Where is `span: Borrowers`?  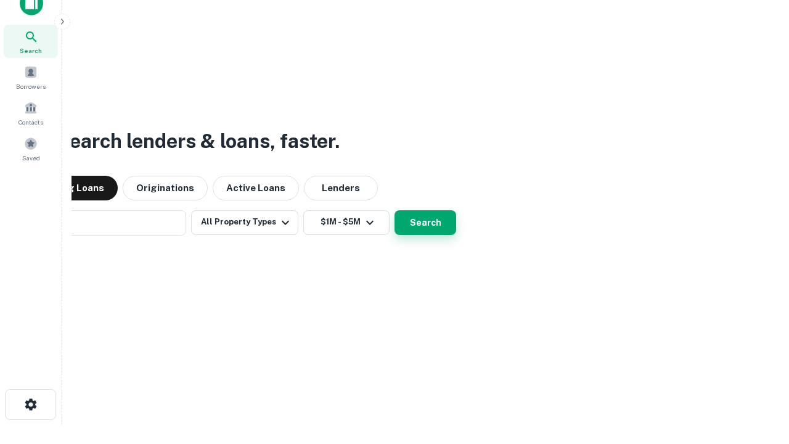
span: Borrowers is located at coordinates (31, 86).